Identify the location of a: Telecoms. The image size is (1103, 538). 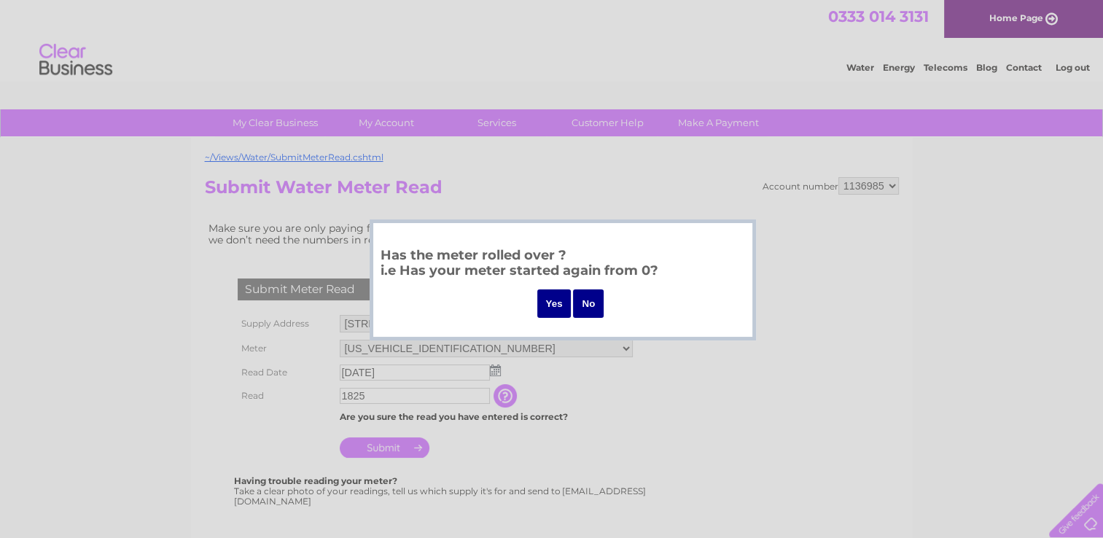
(945, 67).